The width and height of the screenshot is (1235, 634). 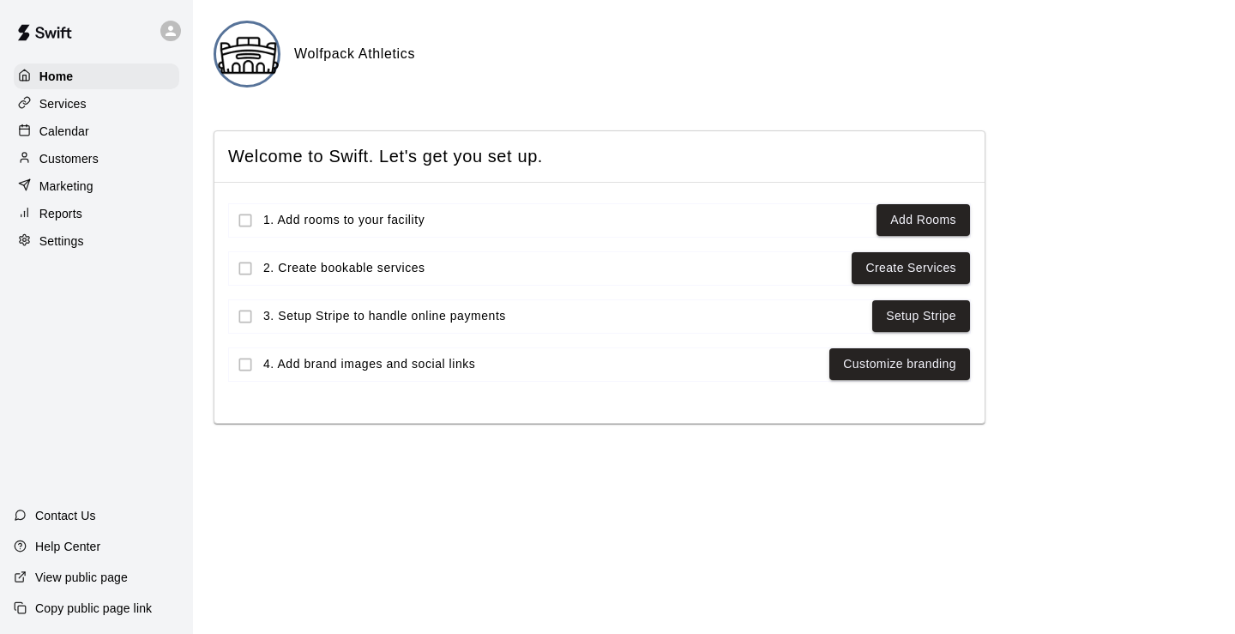 What do you see at coordinates (96, 186) in the screenshot?
I see `a: Marketing` at bounding box center [96, 186].